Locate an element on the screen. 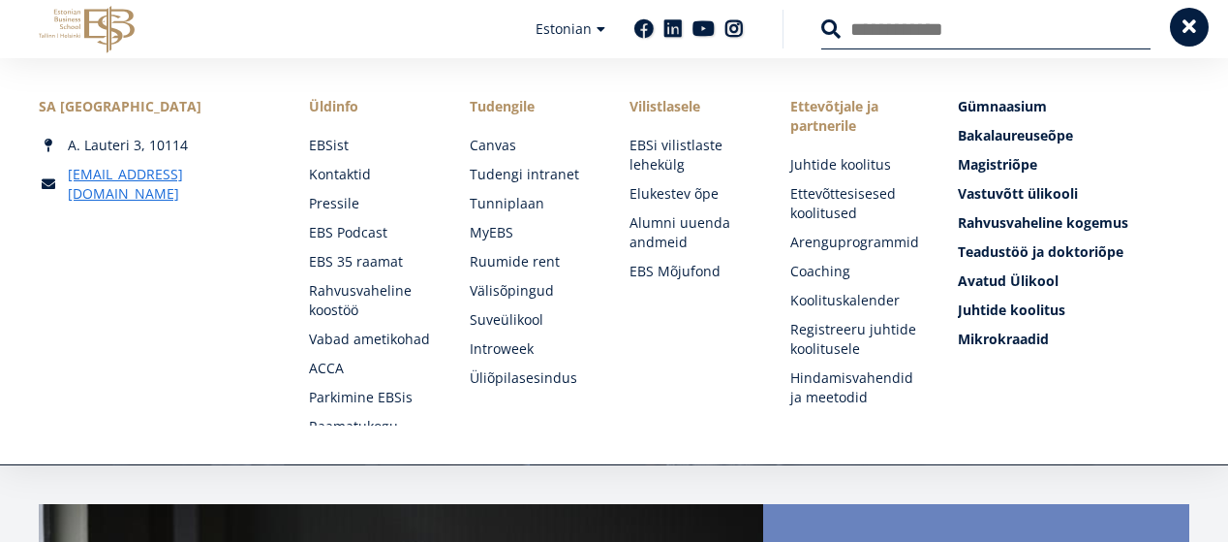  a: Canvas is located at coordinates (531, 145).